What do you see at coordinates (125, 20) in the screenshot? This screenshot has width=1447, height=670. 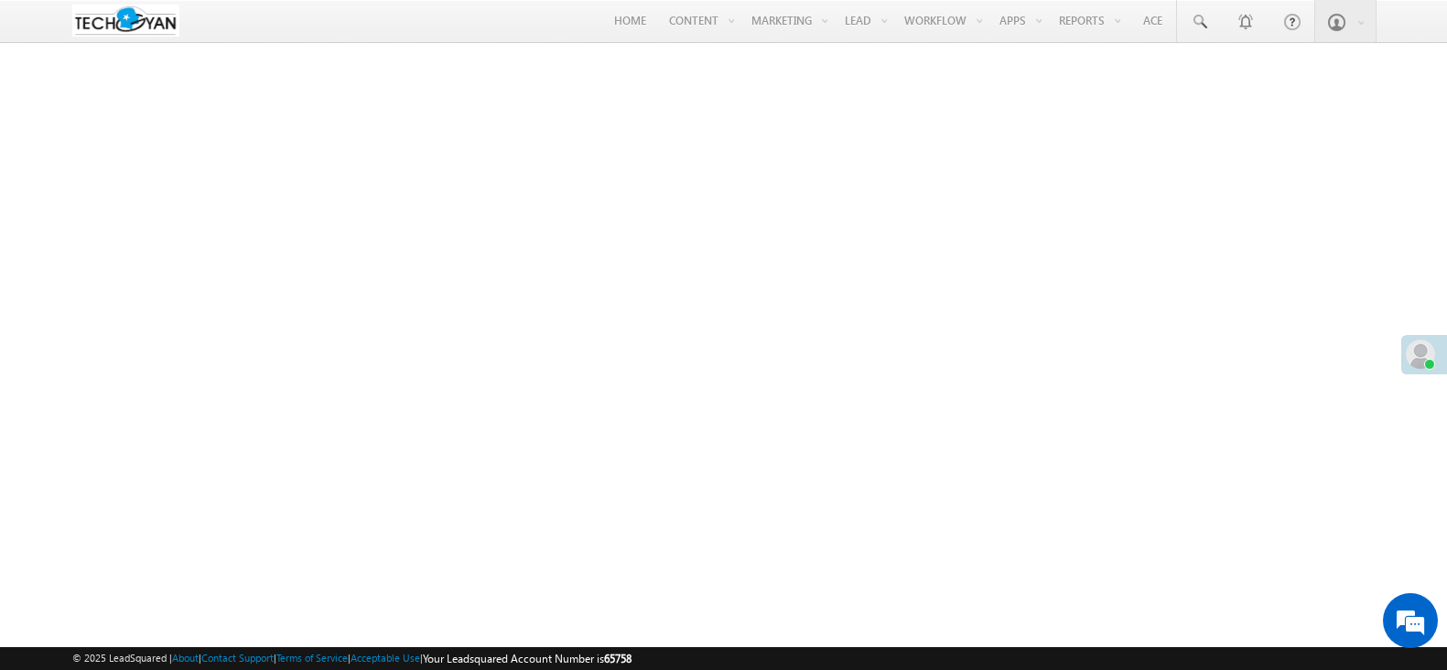 I see `img: Custom Logo` at bounding box center [125, 20].